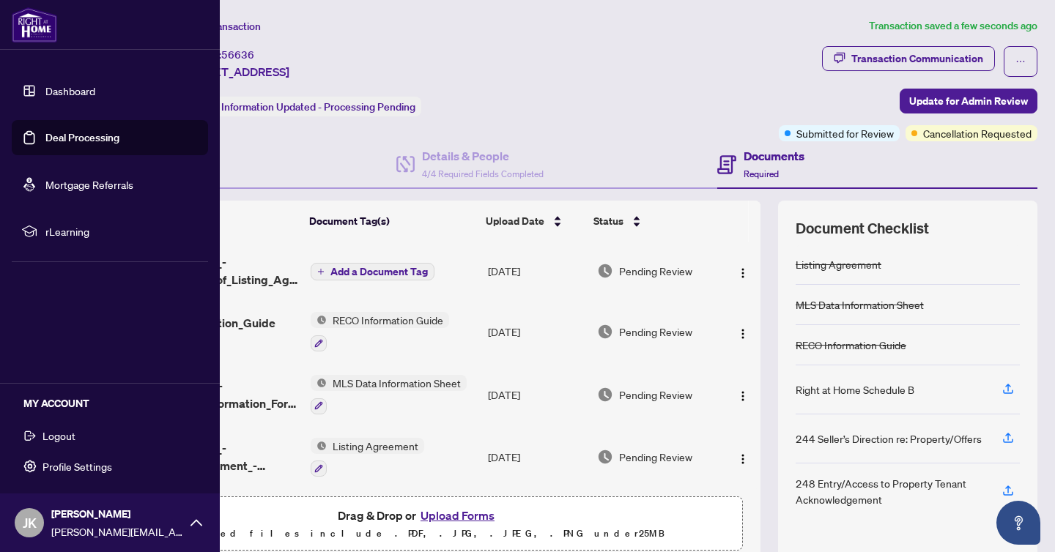 This screenshot has height=552, width=1055. What do you see at coordinates (418, 525) in the screenshot?
I see `span: Drag & Drop orUpload FormsSupported files include .PDF, .JPG, .JPEG, .PNG under25MB` at bounding box center [418, 525].